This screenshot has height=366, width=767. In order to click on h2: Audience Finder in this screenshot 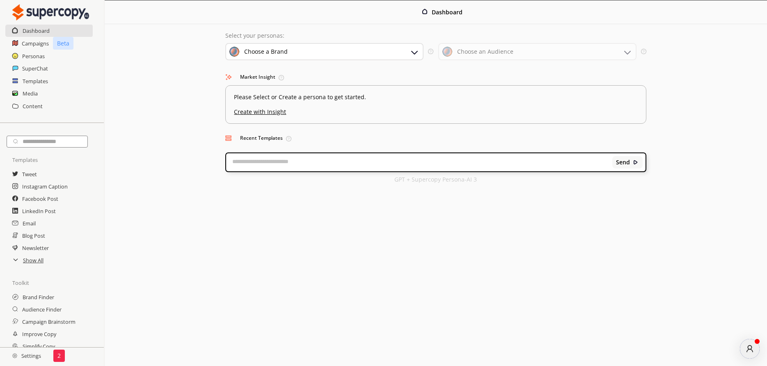, I will do `click(42, 310)`.